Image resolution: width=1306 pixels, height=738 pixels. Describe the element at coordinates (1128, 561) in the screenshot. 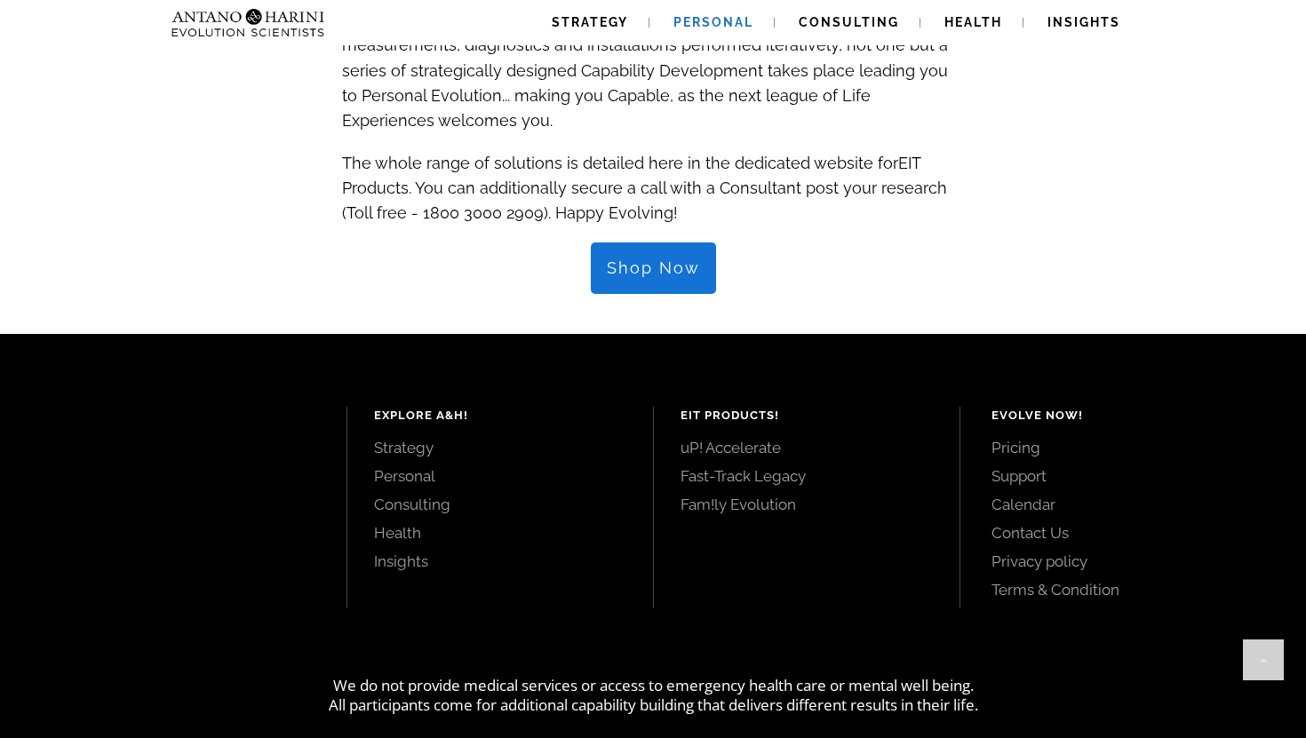

I see `a: Privacy policy` at that location.